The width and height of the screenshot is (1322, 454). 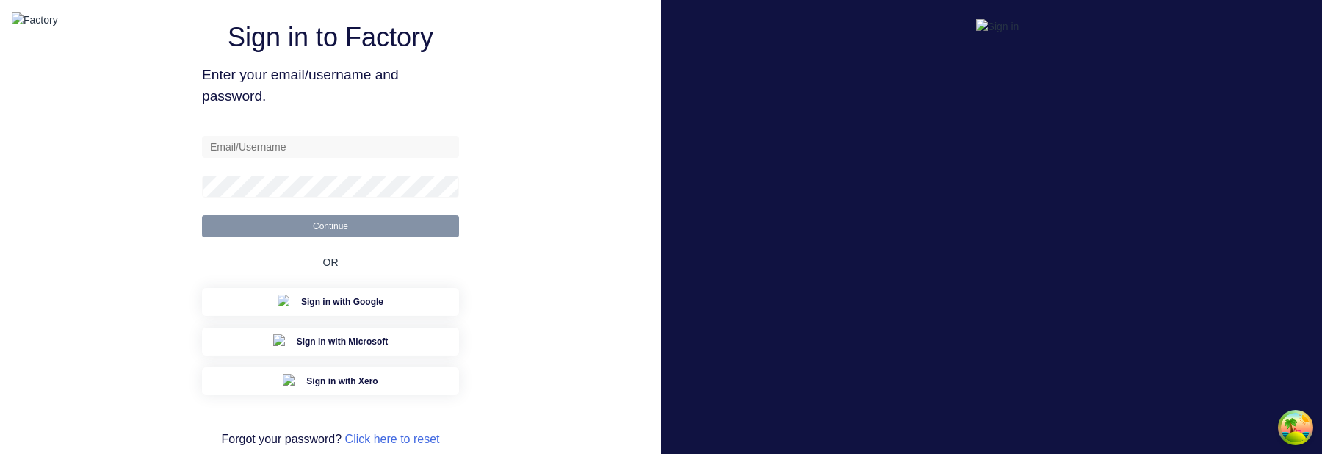 What do you see at coordinates (392, 438) in the screenshot?
I see `a: Click here to reset` at bounding box center [392, 438].